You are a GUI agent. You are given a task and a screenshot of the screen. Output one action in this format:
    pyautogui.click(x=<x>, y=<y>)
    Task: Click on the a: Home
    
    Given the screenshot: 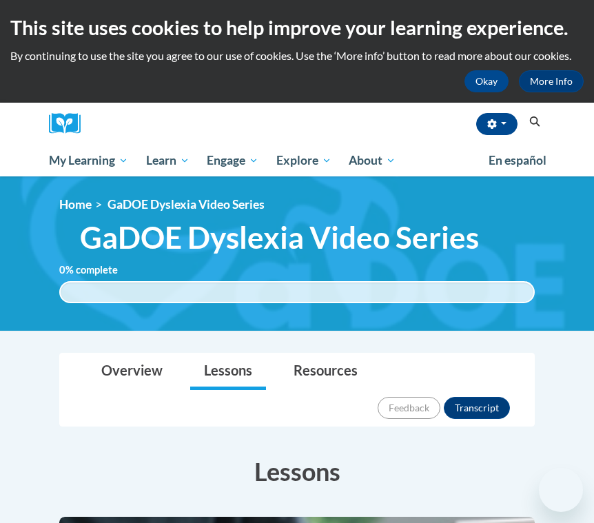 What is the action you would take?
    pyautogui.click(x=75, y=204)
    